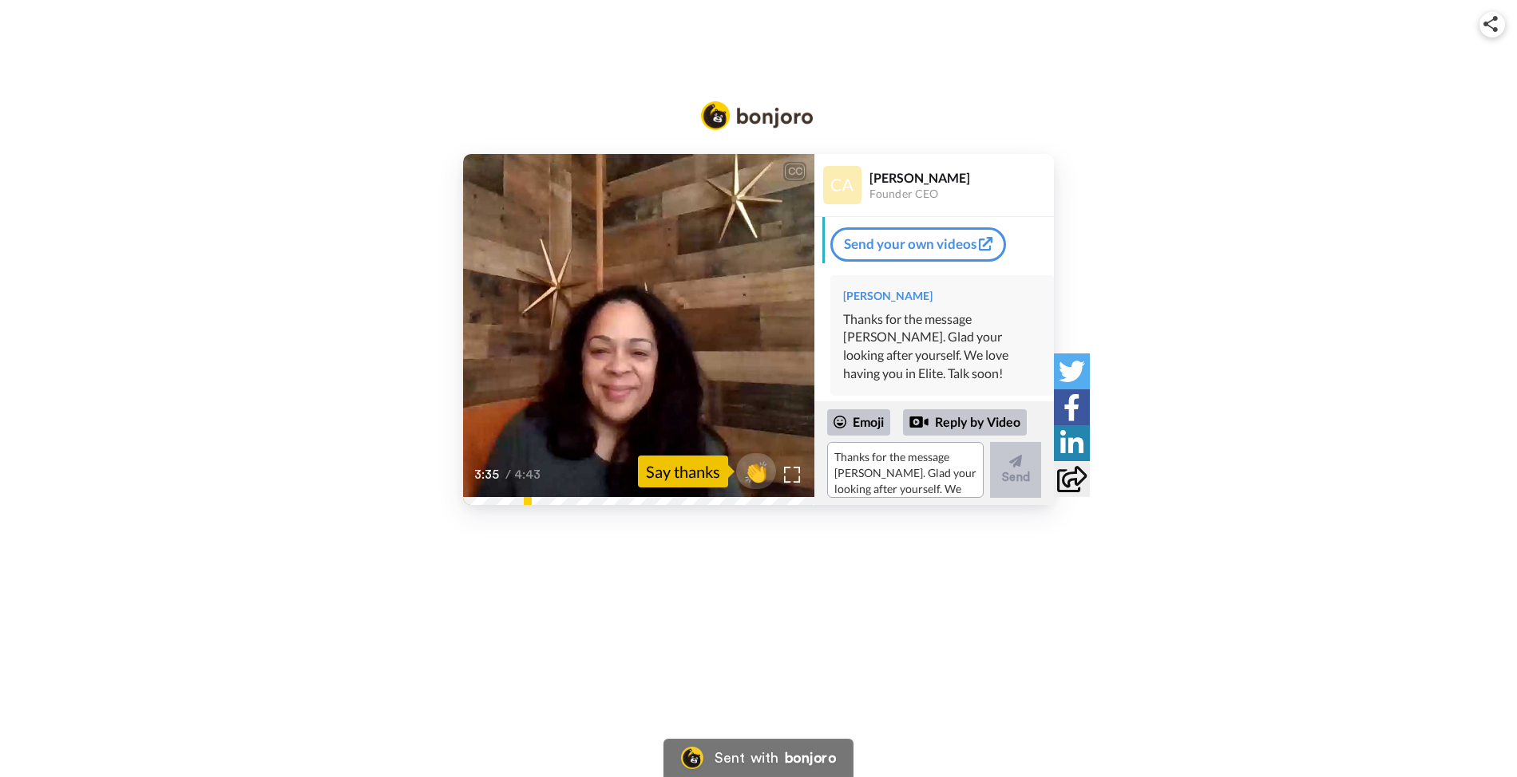  I want to click on img: Bonjoro Logo, so click(757, 116).